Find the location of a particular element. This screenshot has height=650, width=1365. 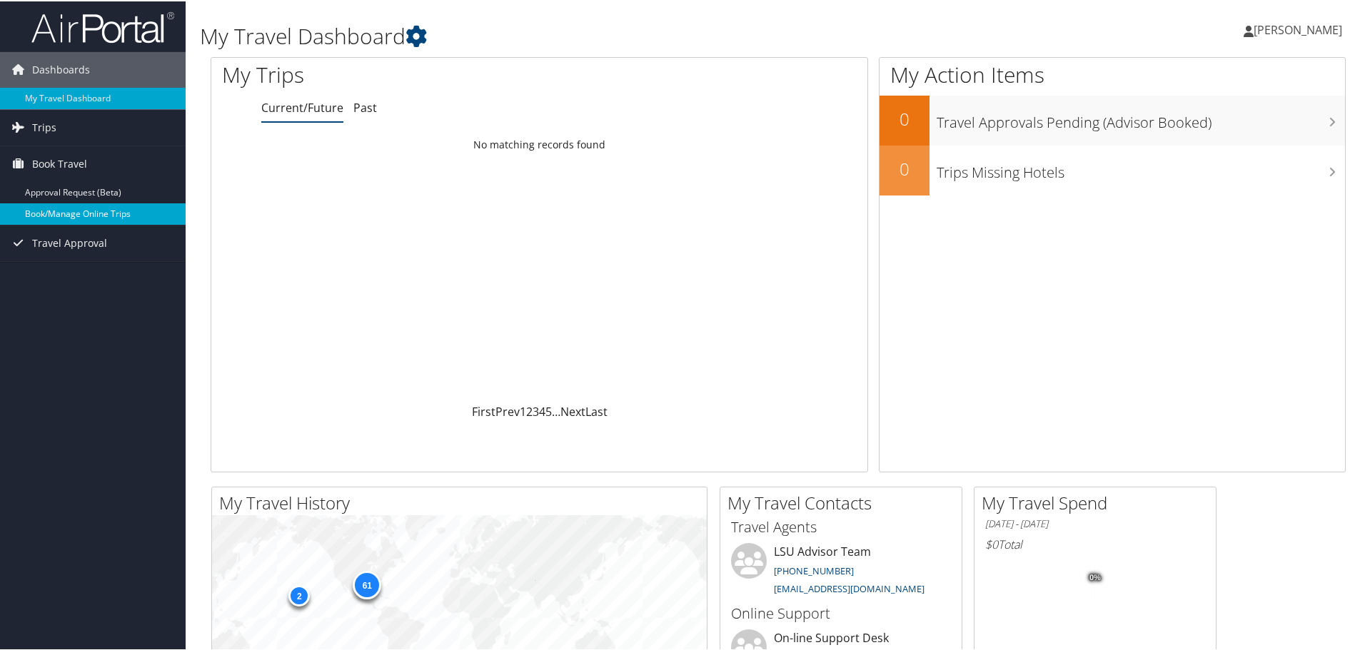

h1: My Action Items is located at coordinates (1112, 74).